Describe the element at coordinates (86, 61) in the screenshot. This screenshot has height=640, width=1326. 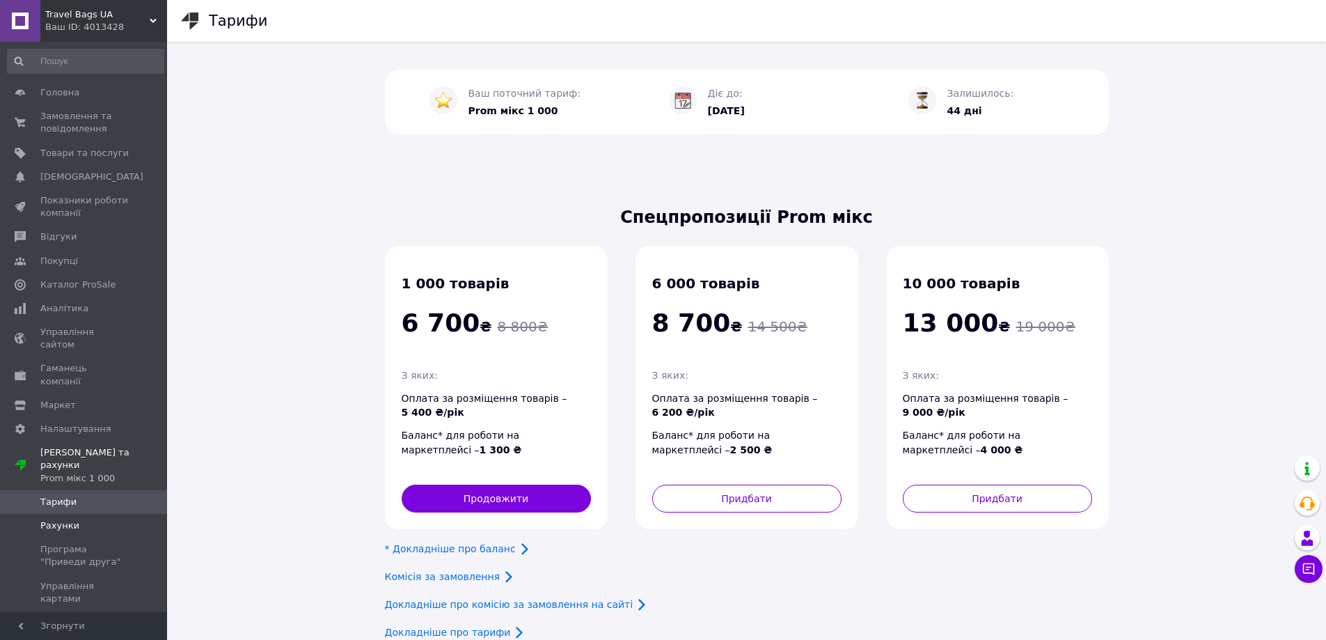
I see `input: Пошук` at that location.